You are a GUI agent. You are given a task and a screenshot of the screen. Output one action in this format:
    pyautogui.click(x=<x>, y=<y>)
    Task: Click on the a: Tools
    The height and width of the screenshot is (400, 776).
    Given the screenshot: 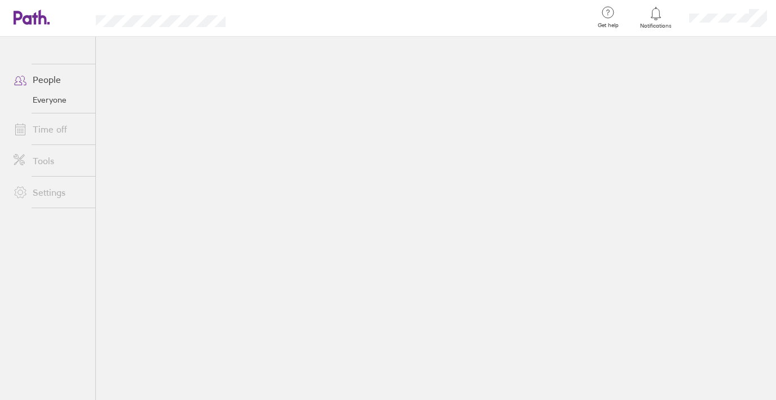 What is the action you would take?
    pyautogui.click(x=50, y=161)
    